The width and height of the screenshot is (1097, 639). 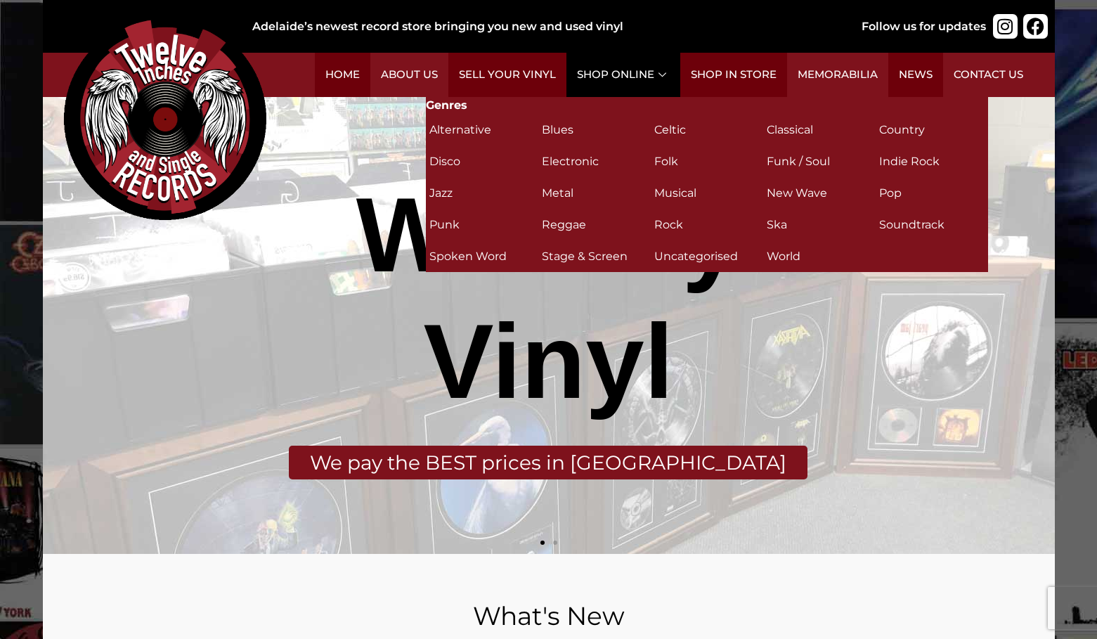 I want to click on a: Sell Your Vinyl, so click(x=508, y=75).